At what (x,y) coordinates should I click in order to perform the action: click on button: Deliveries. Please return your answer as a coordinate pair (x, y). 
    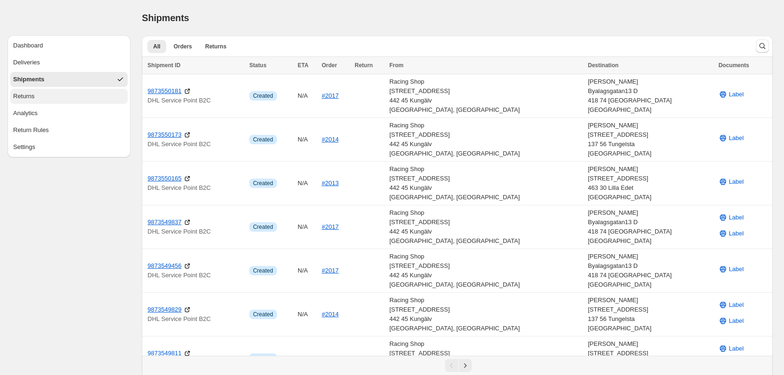
    Looking at the image, I should click on (69, 62).